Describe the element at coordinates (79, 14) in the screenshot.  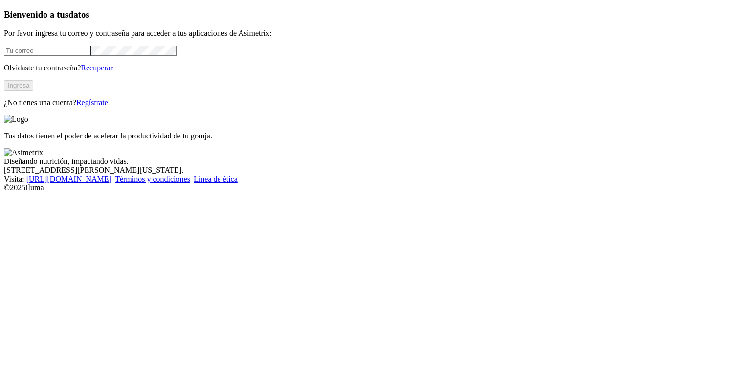
I see `span: datos` at that location.